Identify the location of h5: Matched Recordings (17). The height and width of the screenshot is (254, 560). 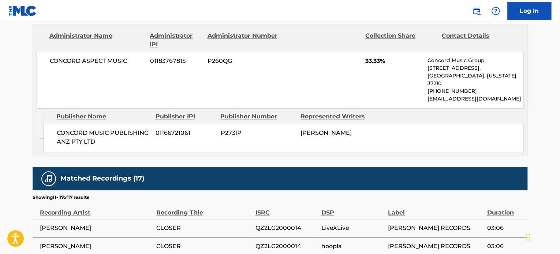
(102, 179).